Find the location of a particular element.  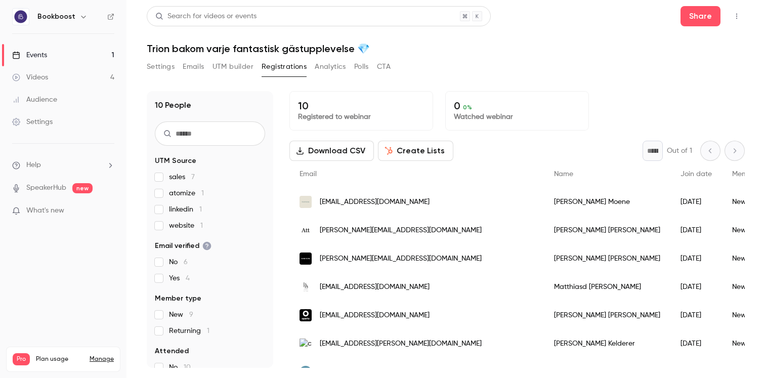

img: mews.com is located at coordinates (306, 259).